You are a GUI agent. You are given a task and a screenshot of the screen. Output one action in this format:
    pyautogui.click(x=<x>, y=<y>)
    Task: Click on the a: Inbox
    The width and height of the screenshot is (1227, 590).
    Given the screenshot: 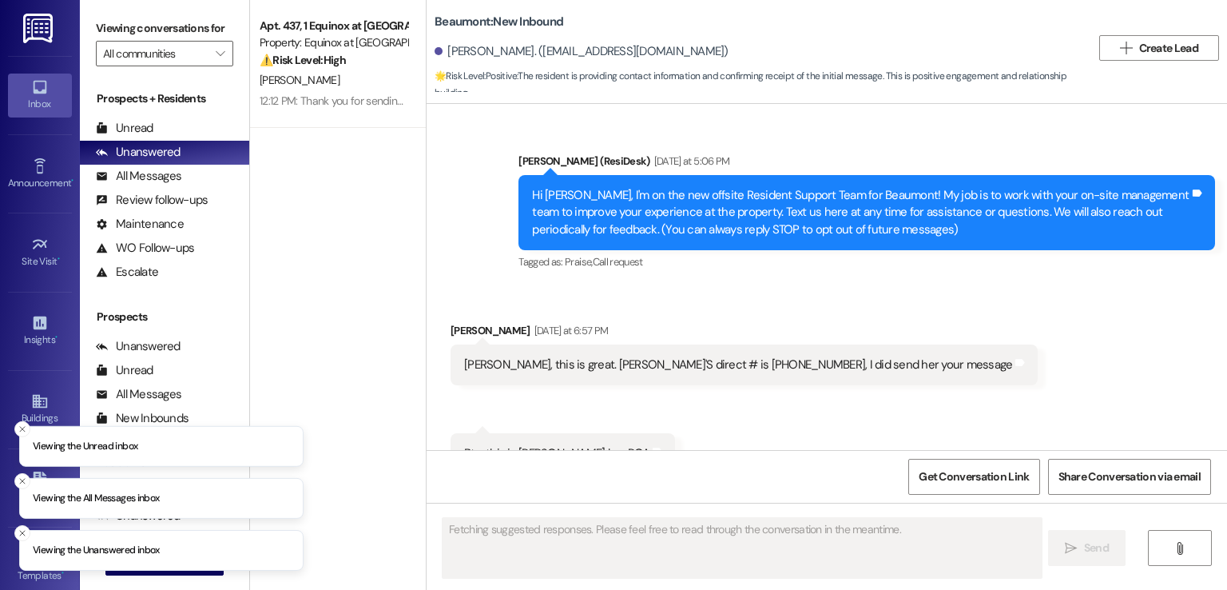 What is the action you would take?
    pyautogui.click(x=40, y=95)
    